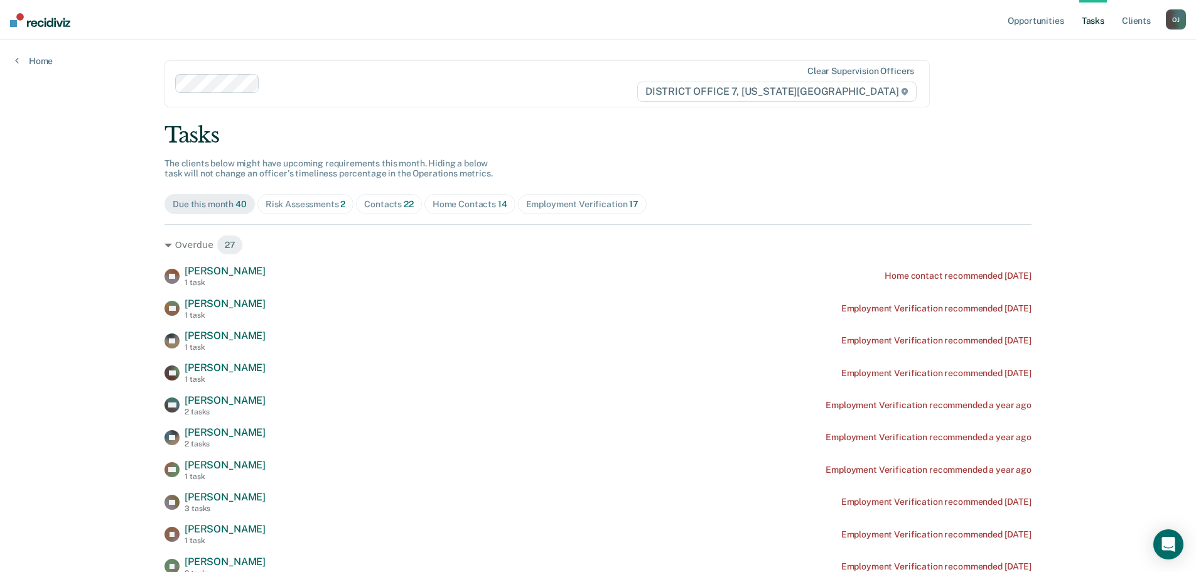 The width and height of the screenshot is (1196, 572). Describe the element at coordinates (633, 204) in the screenshot. I see `span: 17` at that location.